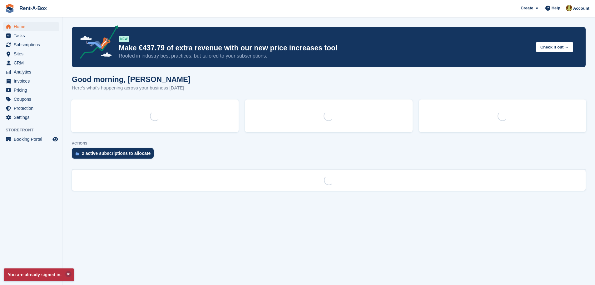 The width and height of the screenshot is (595, 285). I want to click on span: Pricing, so click(32, 90).